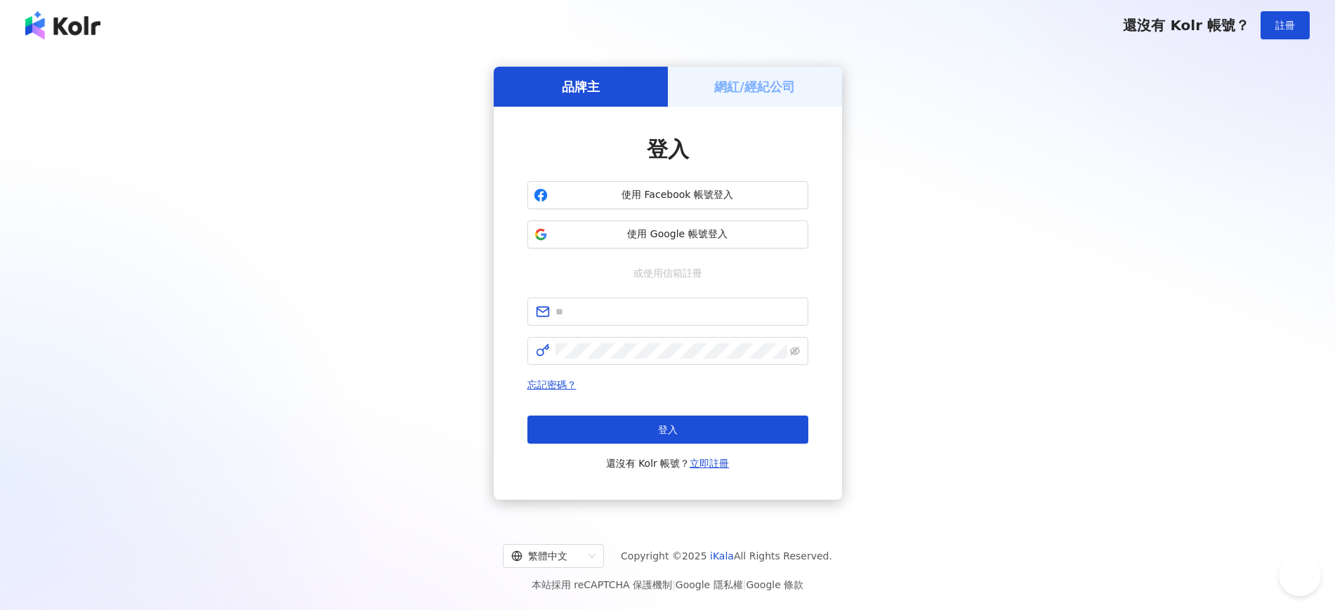  I want to click on h5: 網紅/經紀公司, so click(754, 86).